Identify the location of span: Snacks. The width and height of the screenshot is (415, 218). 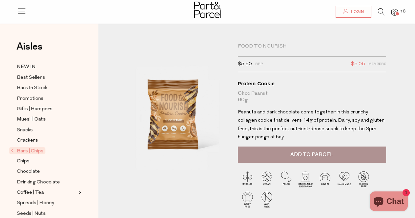
(25, 130).